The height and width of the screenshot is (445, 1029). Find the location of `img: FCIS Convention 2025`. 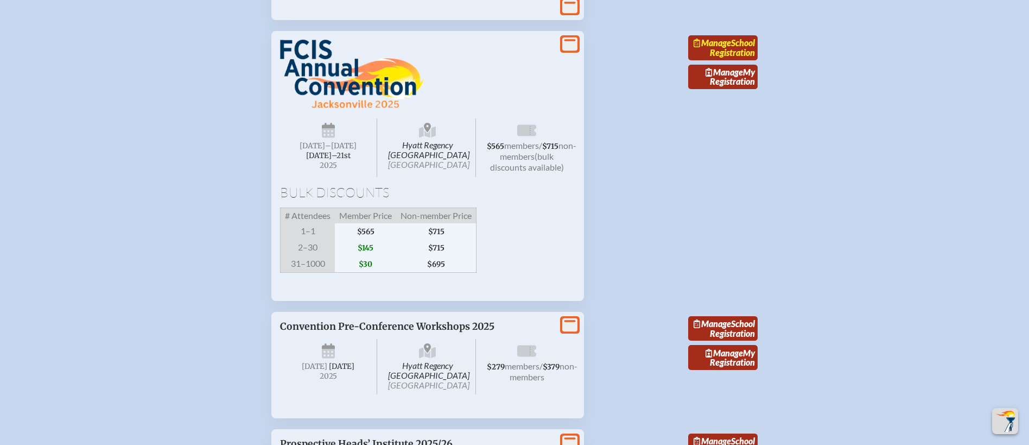

img: FCIS Convention 2025 is located at coordinates (352, 74).